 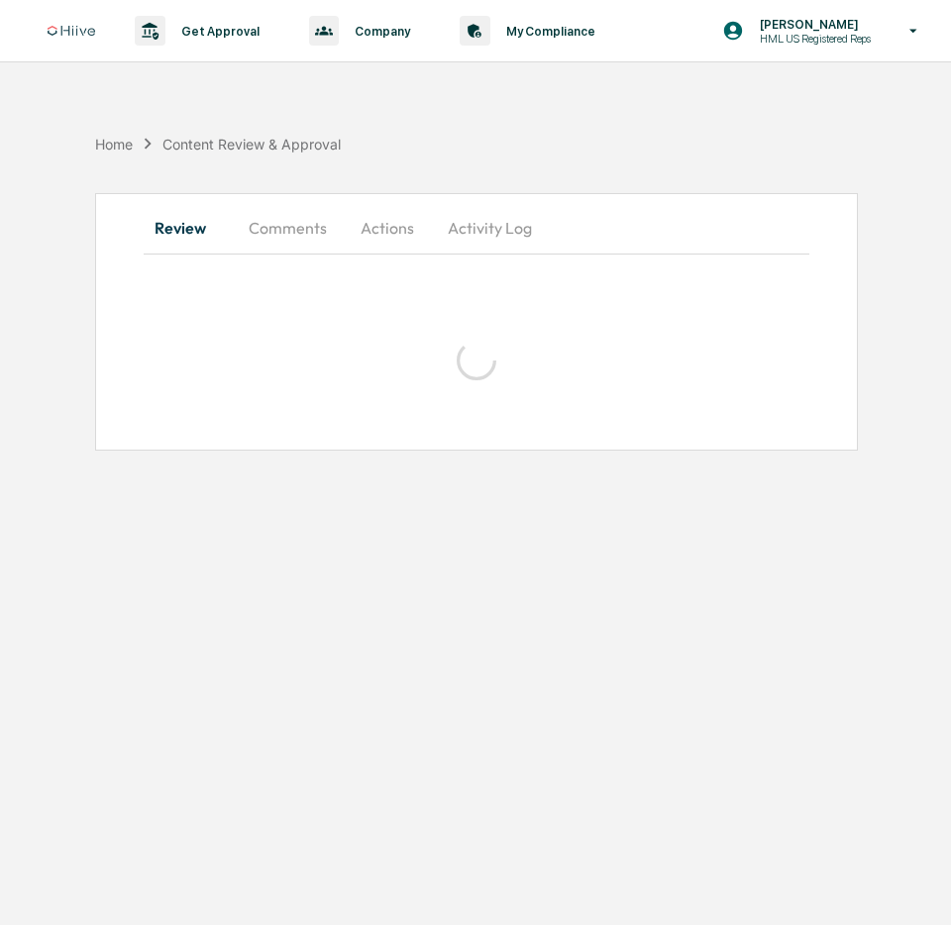 I want to click on button: Activity Log, so click(x=489, y=228).